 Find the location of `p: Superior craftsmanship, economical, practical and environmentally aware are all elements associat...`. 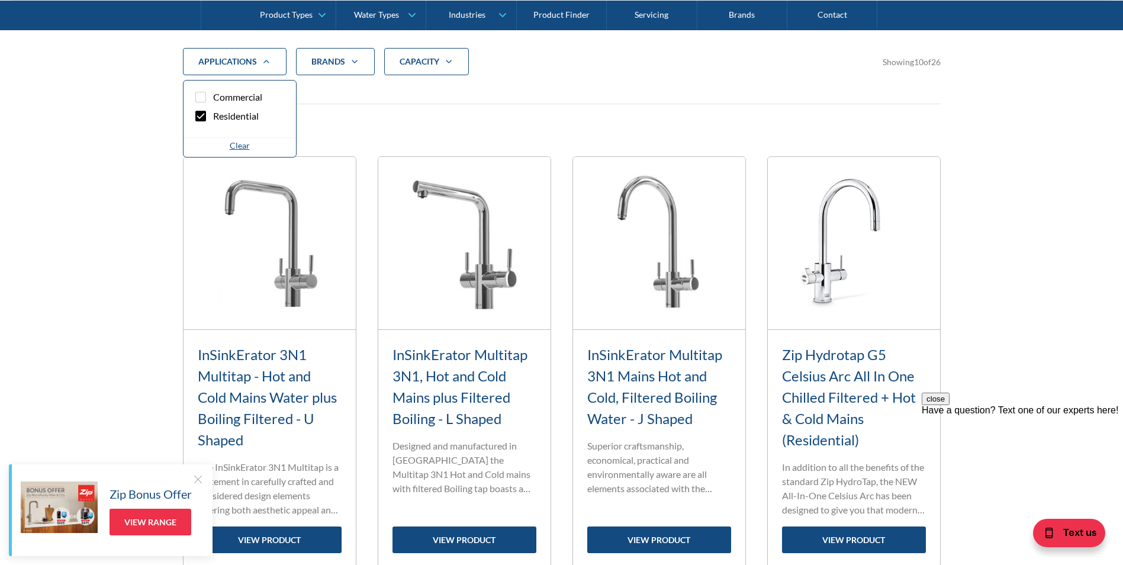

p: Superior craftsmanship, economical, practical and environmentally aware are all elements associat... is located at coordinates (659, 467).